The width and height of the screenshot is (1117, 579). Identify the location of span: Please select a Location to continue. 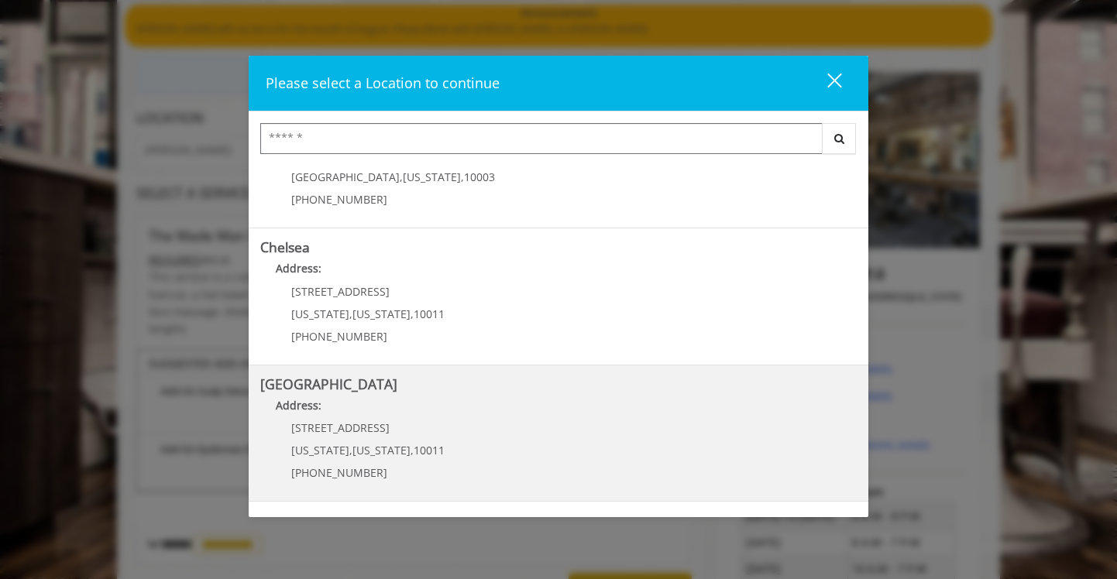
(383, 83).